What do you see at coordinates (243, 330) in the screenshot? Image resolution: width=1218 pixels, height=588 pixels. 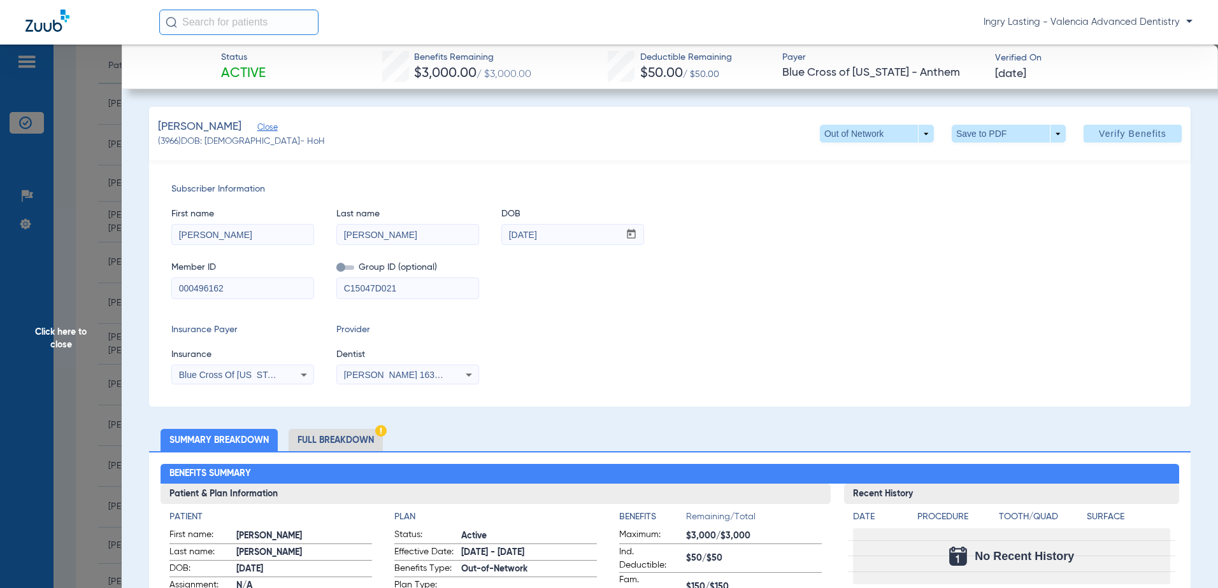 I see `span: Insurance Payer` at bounding box center [243, 330].